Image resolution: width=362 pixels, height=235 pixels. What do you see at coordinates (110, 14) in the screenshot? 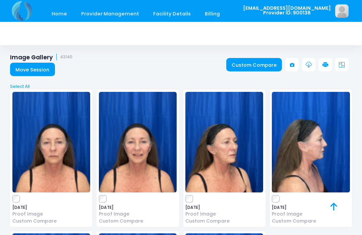
I see `a: Provider Management` at bounding box center [110, 14].